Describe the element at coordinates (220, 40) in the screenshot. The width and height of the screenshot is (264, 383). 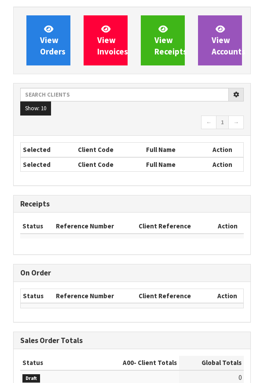
I see `a: ViewAccounts` at that location.